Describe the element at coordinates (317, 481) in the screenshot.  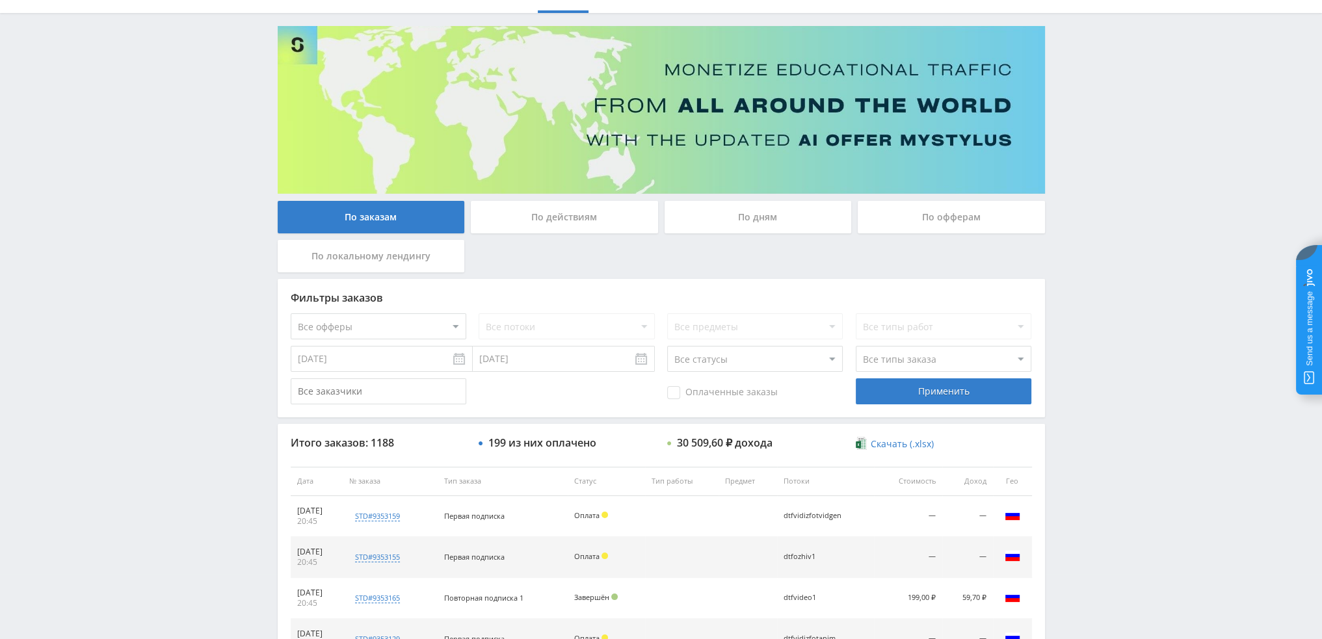
I see `th: Дата` at that location.